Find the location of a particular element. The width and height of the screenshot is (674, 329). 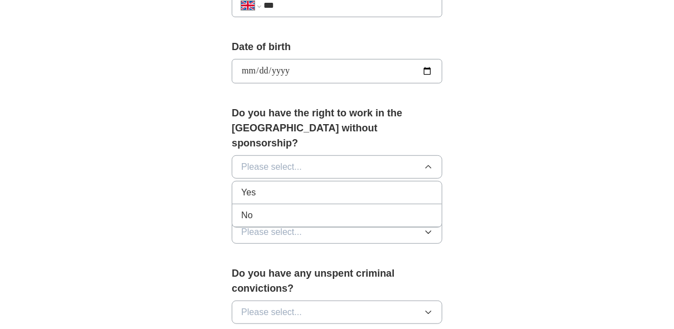

span: No is located at coordinates (247, 216).